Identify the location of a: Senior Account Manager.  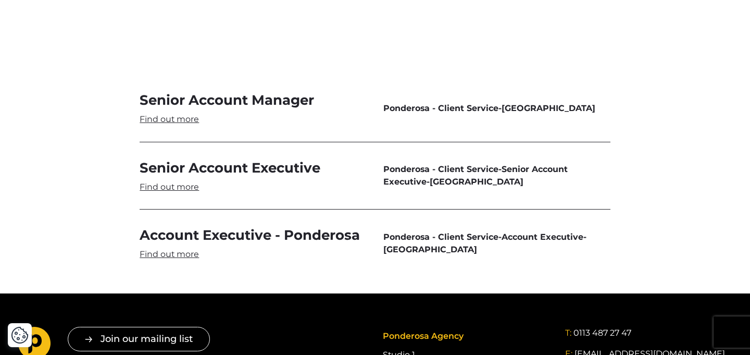
(253, 108).